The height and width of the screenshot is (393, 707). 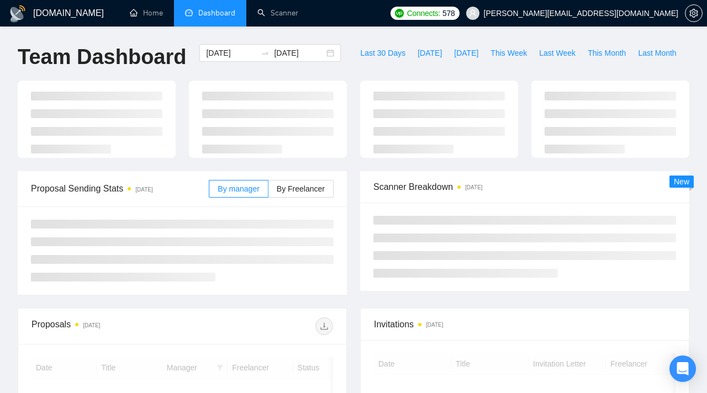 What do you see at coordinates (606, 53) in the screenshot?
I see `span: This Month` at bounding box center [606, 53].